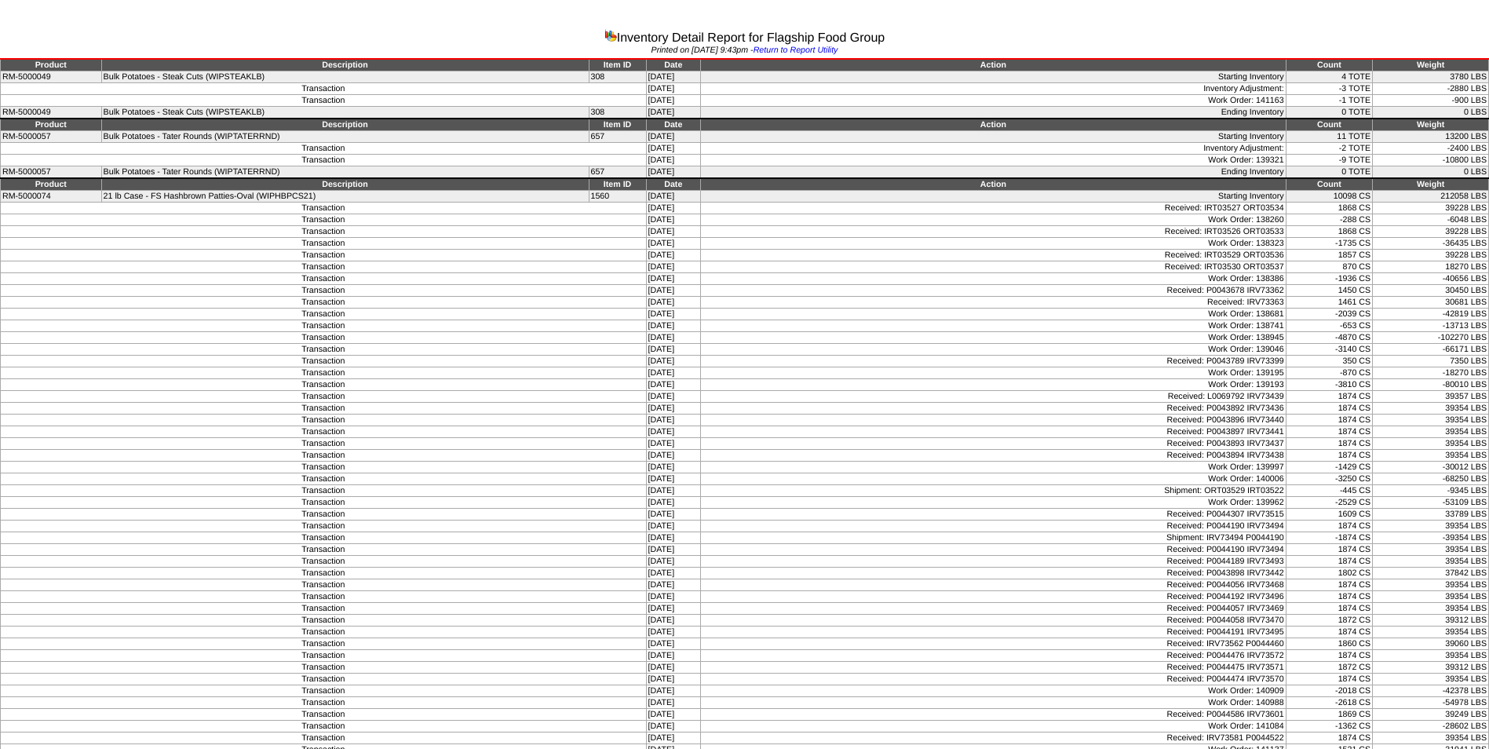 This screenshot has height=749, width=1489. Describe the element at coordinates (1431, 338) in the screenshot. I see `td: -102270 LBS` at that location.